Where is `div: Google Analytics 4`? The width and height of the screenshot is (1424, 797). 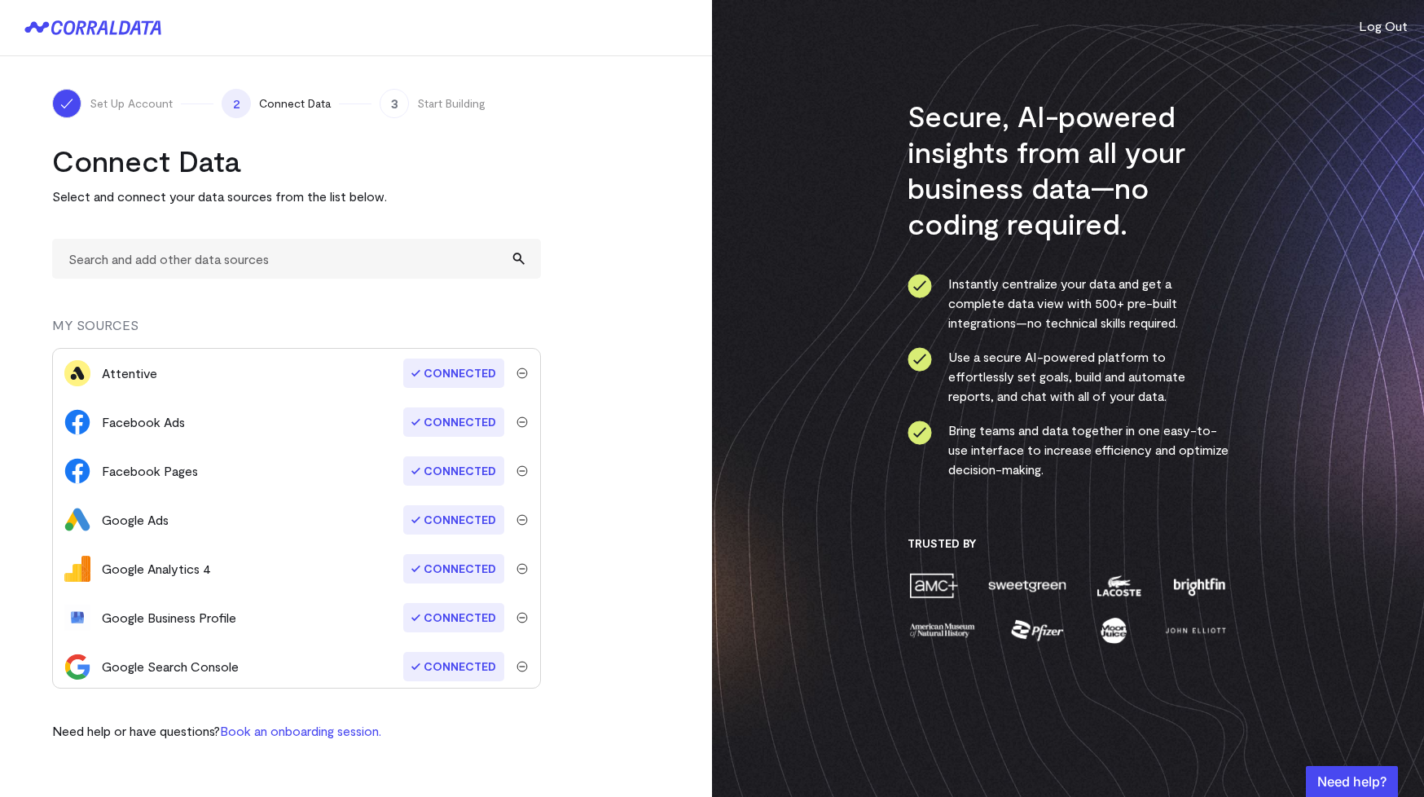 div: Google Analytics 4 is located at coordinates (156, 568).